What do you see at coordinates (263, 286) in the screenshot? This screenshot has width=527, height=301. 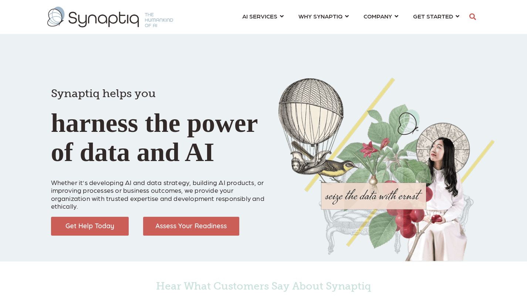 I see `h4: Hear What Customers Say About Synaptiq` at bounding box center [263, 286].